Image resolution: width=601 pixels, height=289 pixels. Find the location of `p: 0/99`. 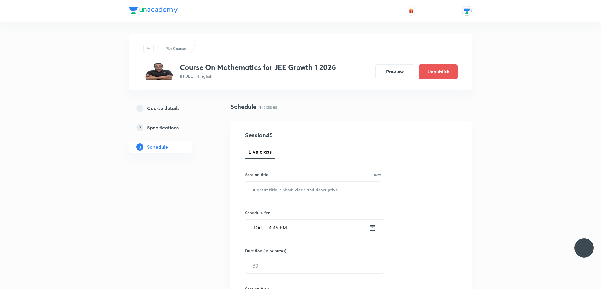

p: 0/99 is located at coordinates (378, 175).